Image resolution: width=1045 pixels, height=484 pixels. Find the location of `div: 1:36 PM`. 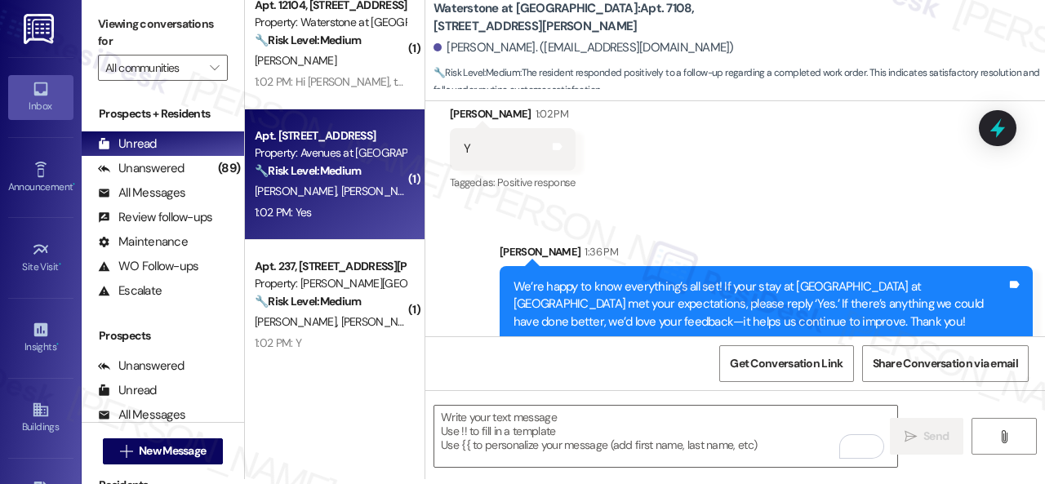

div: 1:36 PM is located at coordinates (599, 252).